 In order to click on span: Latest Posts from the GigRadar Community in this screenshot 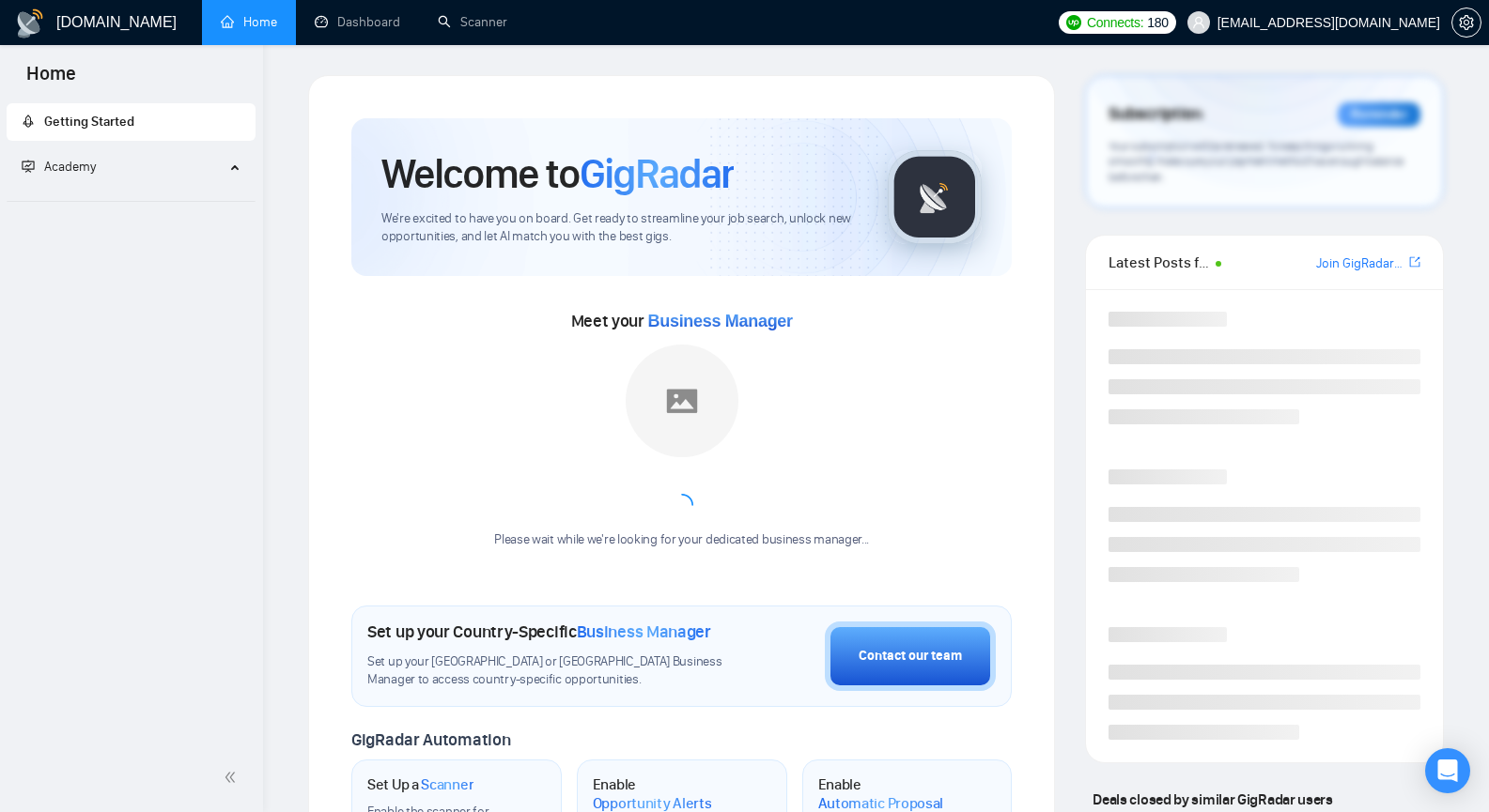, I will do `click(1159, 262)`.